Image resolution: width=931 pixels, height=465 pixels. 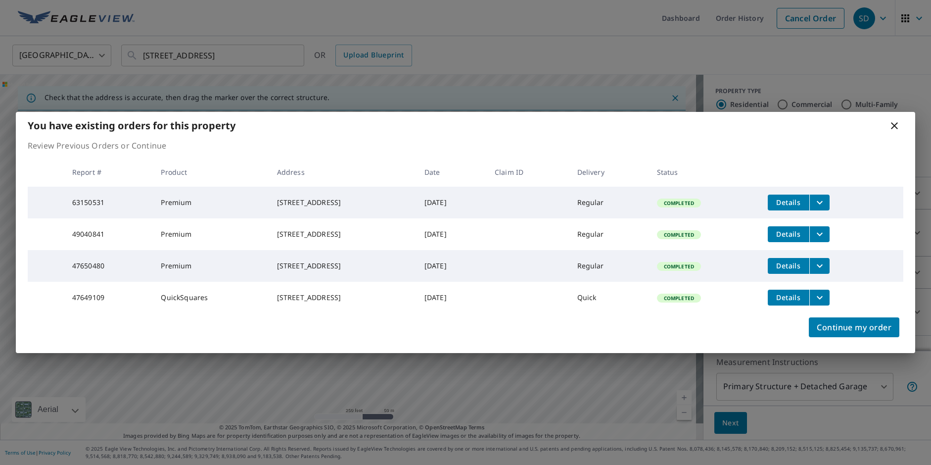 What do you see at coordinates (132, 125) in the screenshot?
I see `b: You have existing orders for this property` at bounding box center [132, 125].